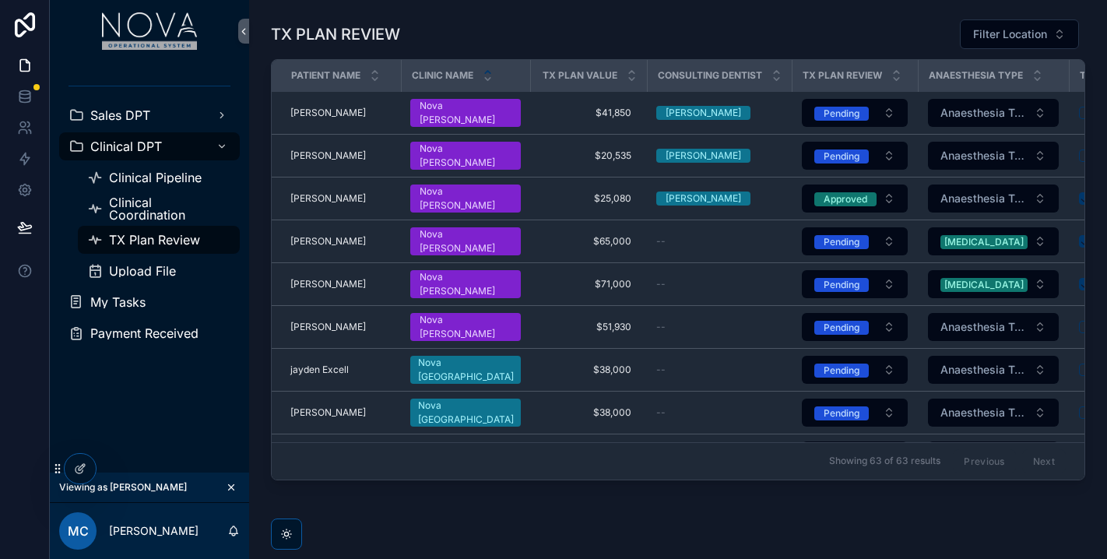  Describe the element at coordinates (154, 240) in the screenshot. I see `span: TX Plan Review` at that location.